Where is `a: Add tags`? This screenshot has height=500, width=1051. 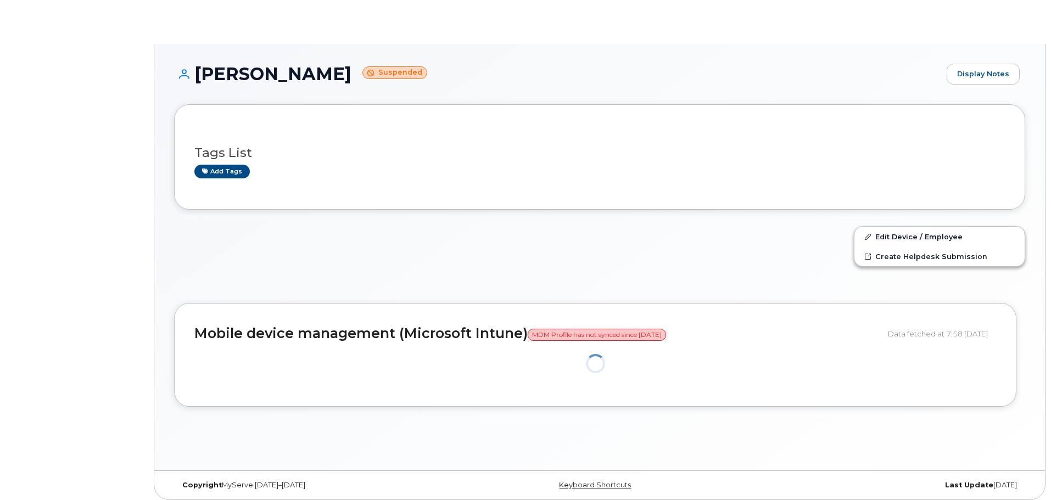 a: Add tags is located at coordinates (222, 171).